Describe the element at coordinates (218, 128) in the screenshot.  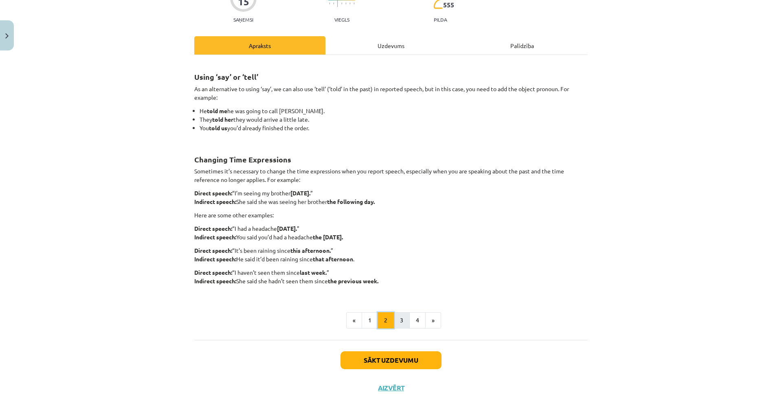
I see `strong: told us` at that location.